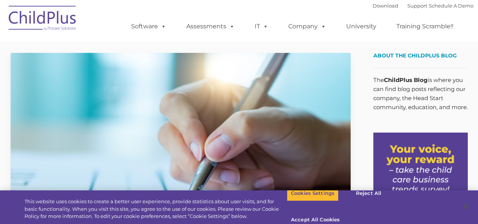 The width and height of the screenshot is (478, 224). What do you see at coordinates (418, 6) in the screenshot?
I see `a: Support` at bounding box center [418, 6].